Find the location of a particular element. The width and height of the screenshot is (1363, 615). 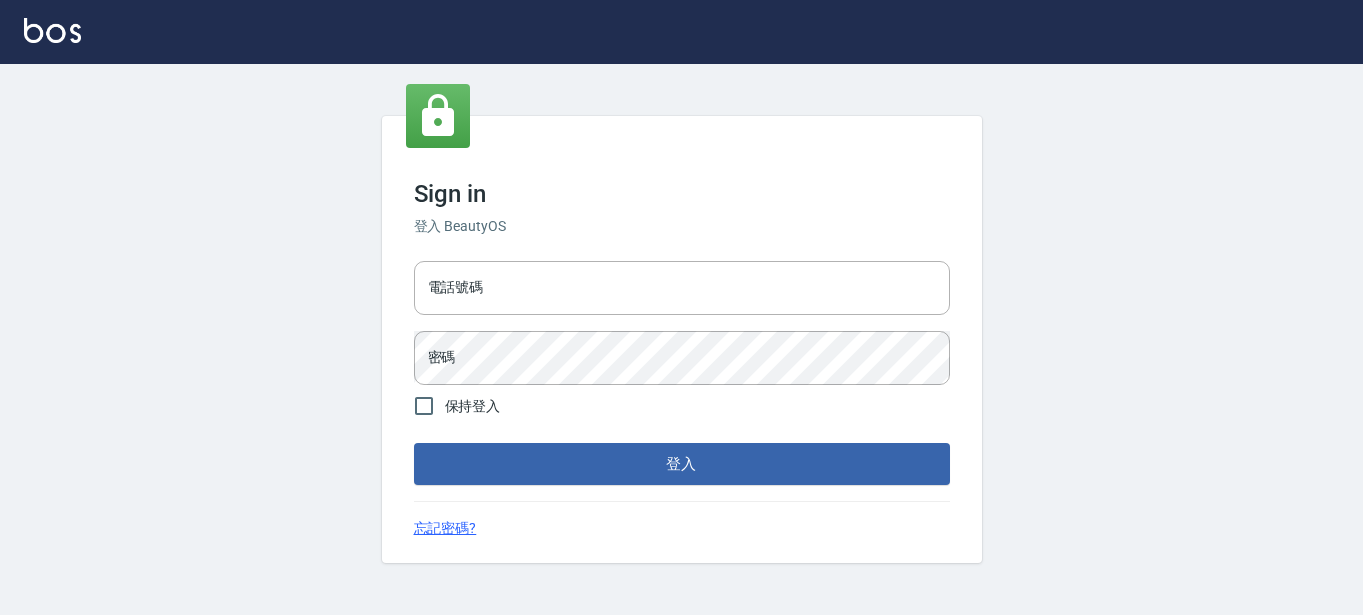

span: 保持登入 is located at coordinates (473, 406).